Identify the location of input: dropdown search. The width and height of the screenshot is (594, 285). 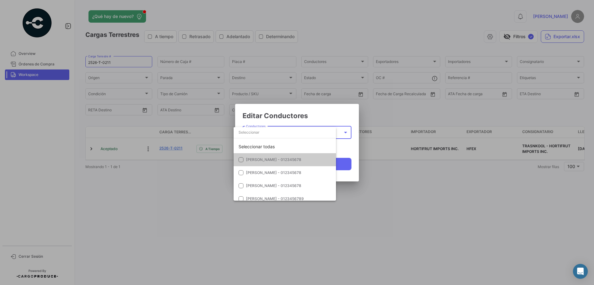
(285, 132).